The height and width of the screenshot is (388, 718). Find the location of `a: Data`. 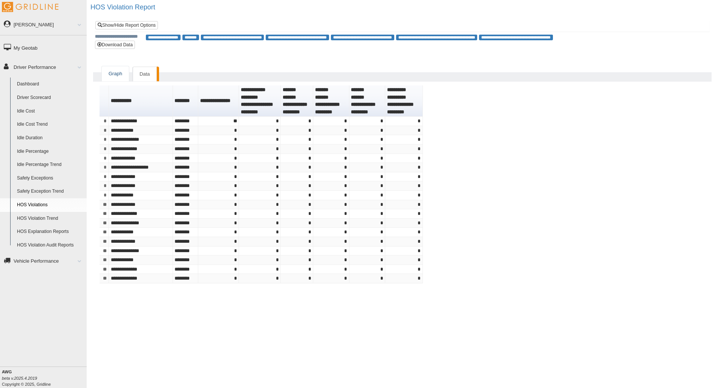

a: Data is located at coordinates (144, 74).